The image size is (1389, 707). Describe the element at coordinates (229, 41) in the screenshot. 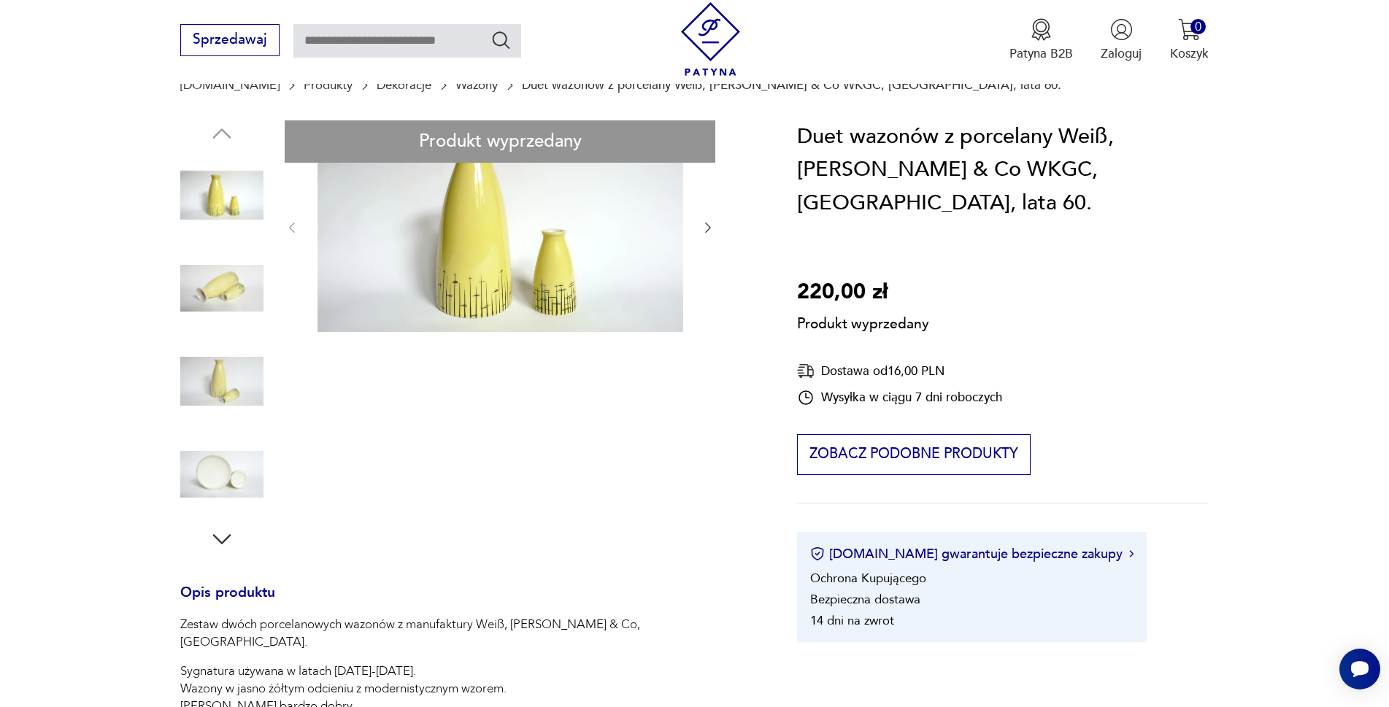

I see `a: Sprzedawaj` at that location.